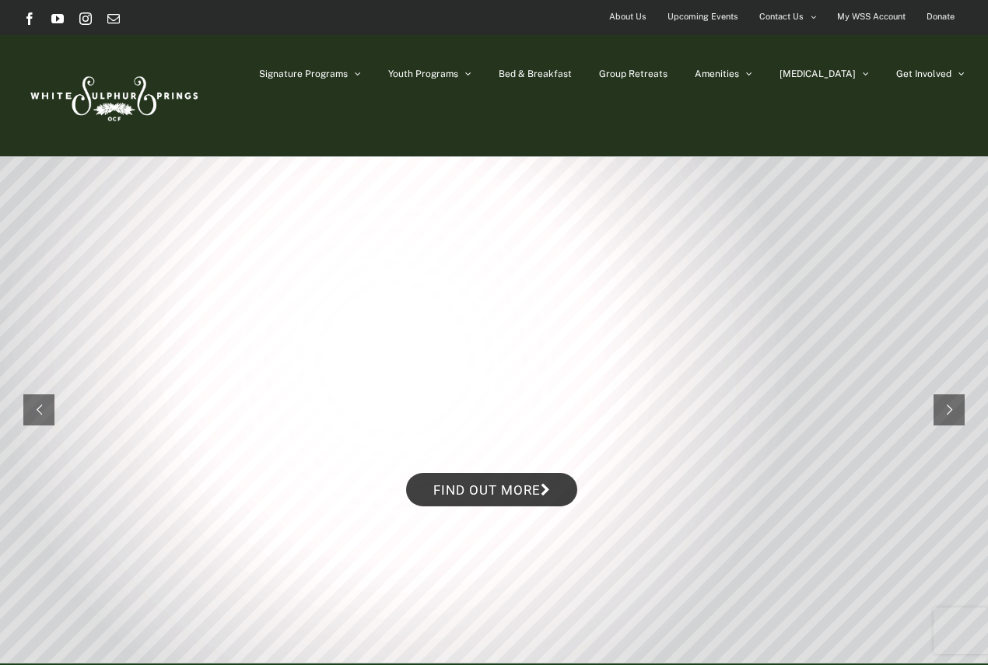  What do you see at coordinates (871, 16) in the screenshot?
I see `span: My WSS Account` at bounding box center [871, 16].